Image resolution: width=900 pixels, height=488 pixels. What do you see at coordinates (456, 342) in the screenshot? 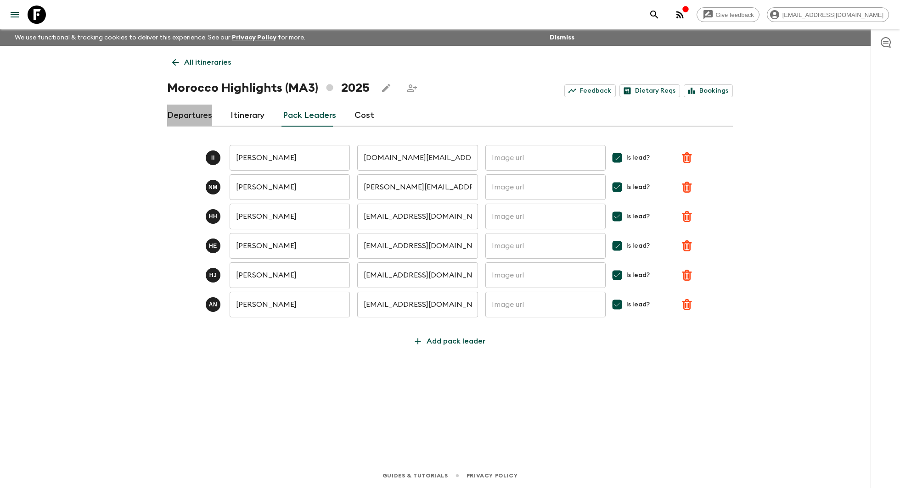
I see `p: Add pack leader` at bounding box center [456, 342].